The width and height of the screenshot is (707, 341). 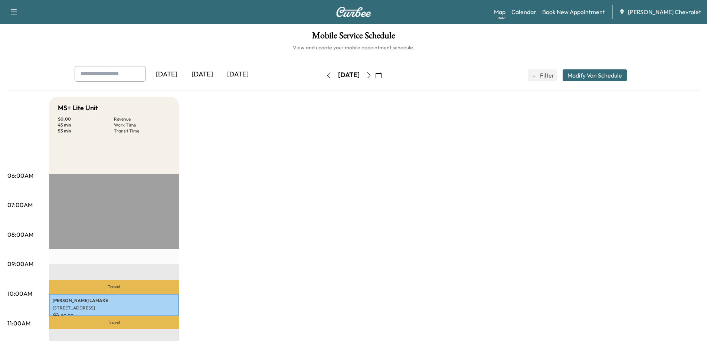 What do you see at coordinates (78, 108) in the screenshot?
I see `h5: MS+ Lite Unit` at bounding box center [78, 108].